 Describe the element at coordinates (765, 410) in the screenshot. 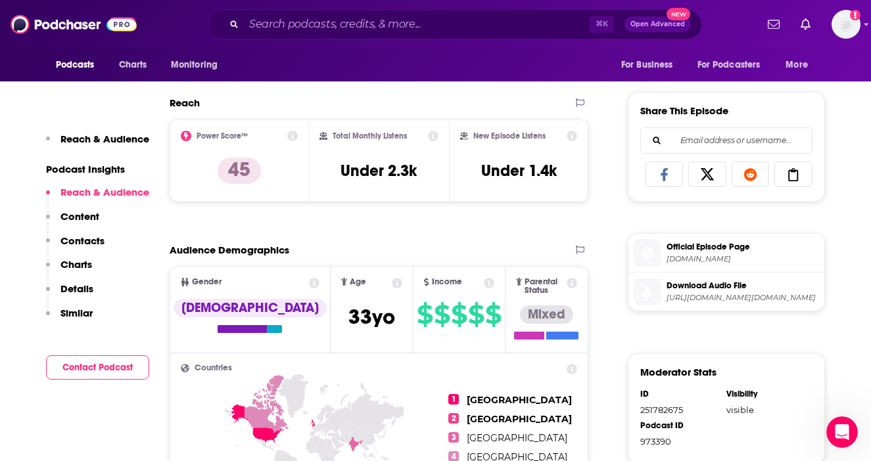

I see `div: visible` at that location.